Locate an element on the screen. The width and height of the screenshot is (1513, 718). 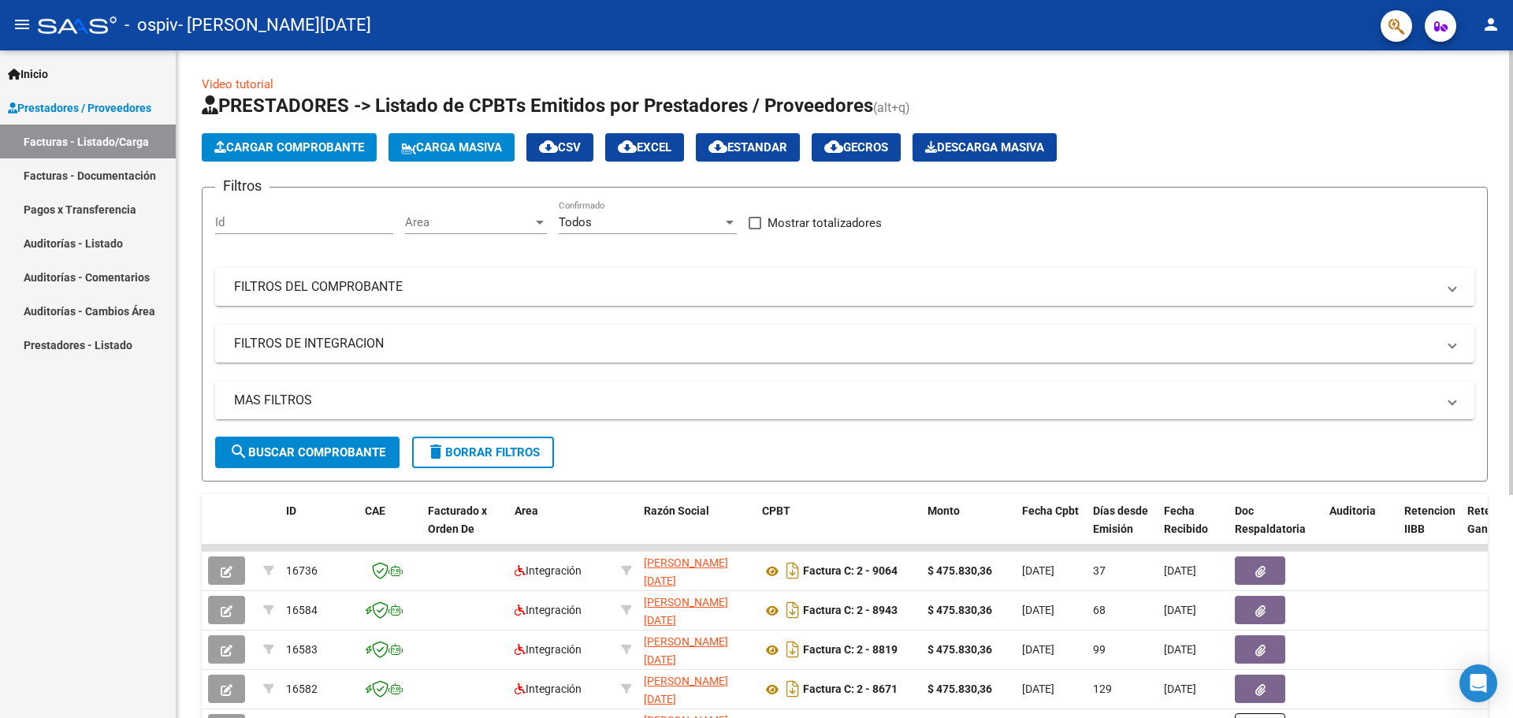
span: 16583 is located at coordinates (302, 649).